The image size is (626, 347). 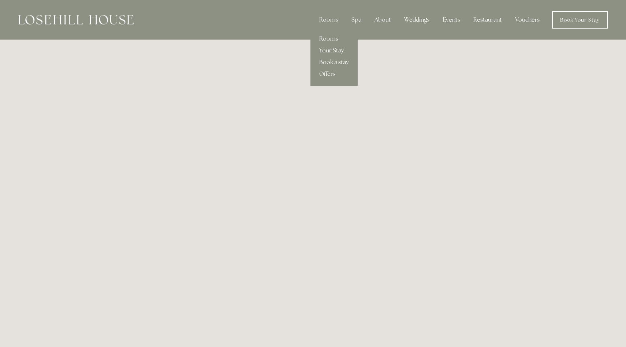 I want to click on a: Vouchers, so click(x=527, y=20).